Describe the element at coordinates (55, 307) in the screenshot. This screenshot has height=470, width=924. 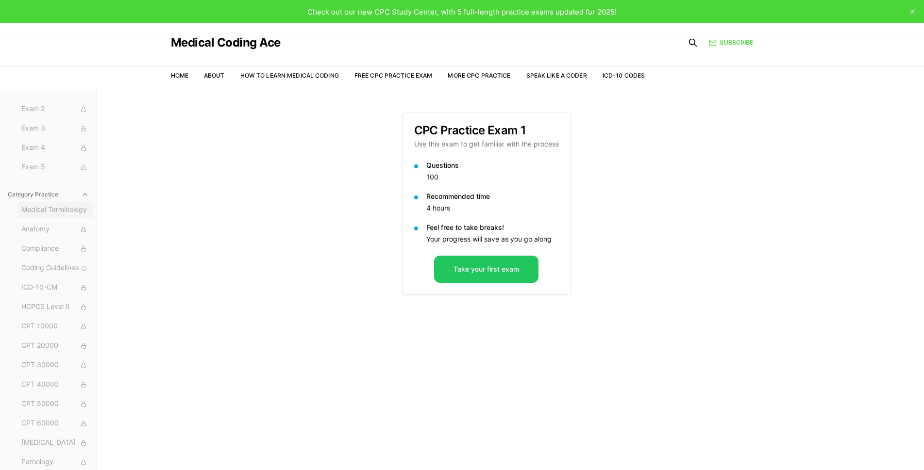
I see `button: HCPCS Level II` at that location.